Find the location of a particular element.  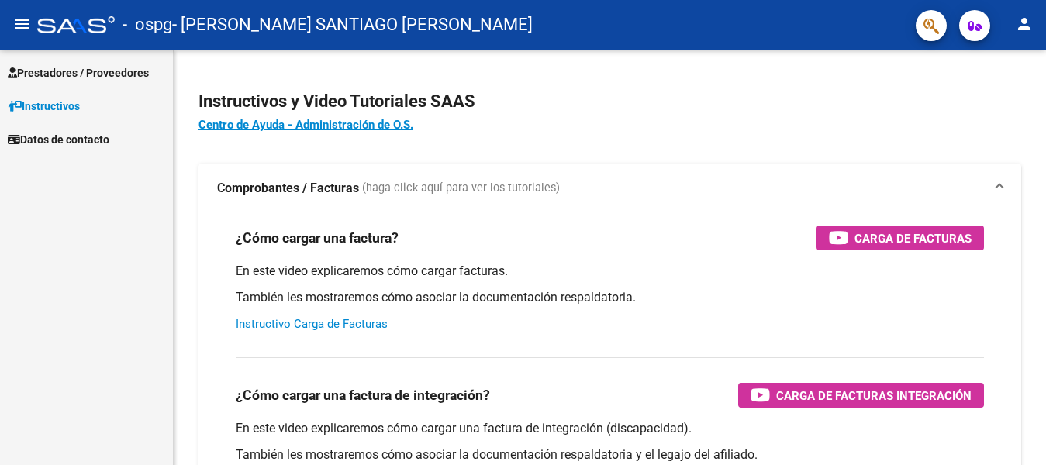

h2: Instructivos y Video Tutoriales SAAS is located at coordinates (610, 102).